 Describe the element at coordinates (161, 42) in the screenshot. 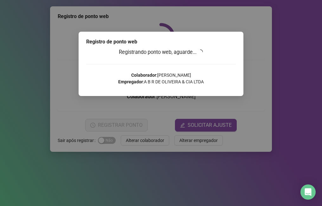

I see `div: Registro de ponto web` at that location.